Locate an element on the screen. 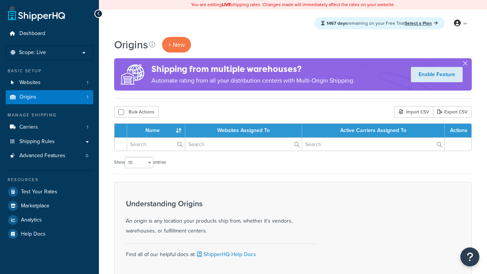 The height and width of the screenshot is (274, 487). div: remaining on your Free Trial is located at coordinates (379, 23).